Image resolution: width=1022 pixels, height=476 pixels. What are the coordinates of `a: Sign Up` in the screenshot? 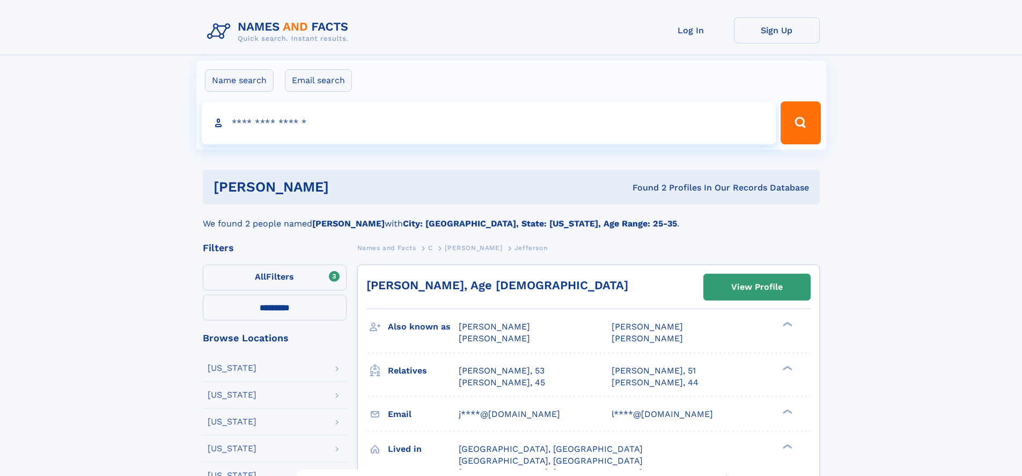 It's located at (777, 30).